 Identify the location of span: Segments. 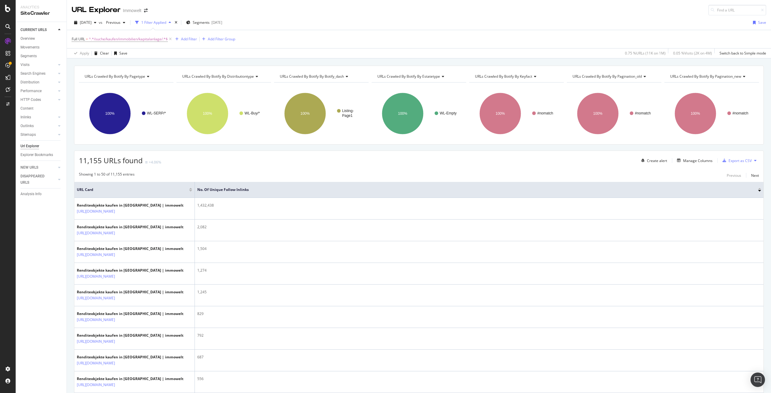
(201, 22).